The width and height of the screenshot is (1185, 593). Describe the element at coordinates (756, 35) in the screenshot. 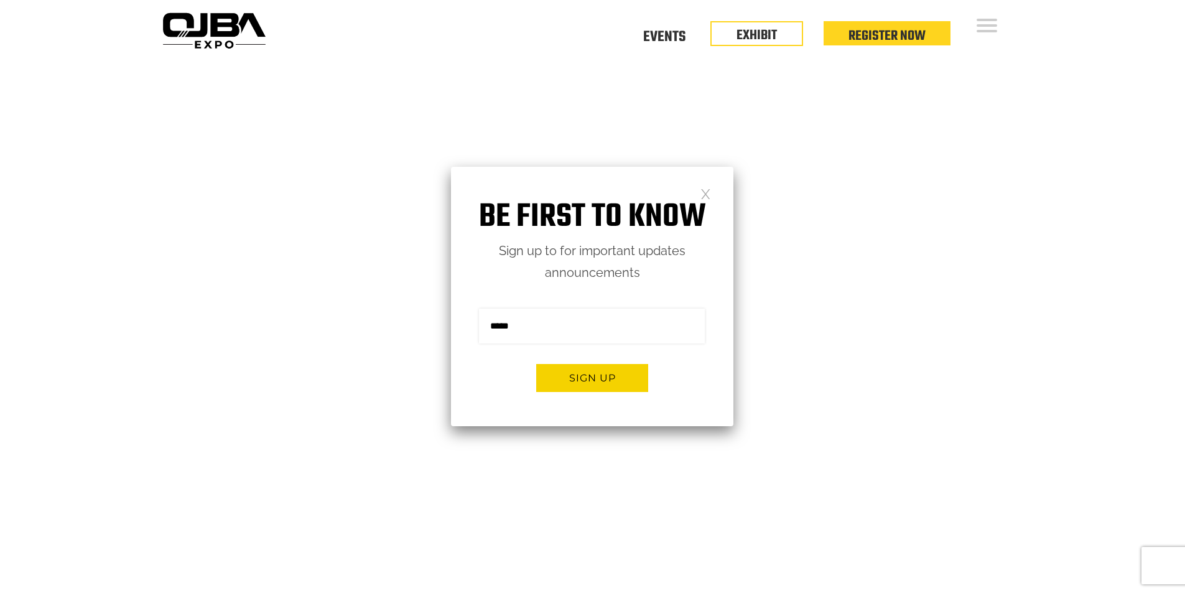

I see `a: EXHIBIT` at that location.